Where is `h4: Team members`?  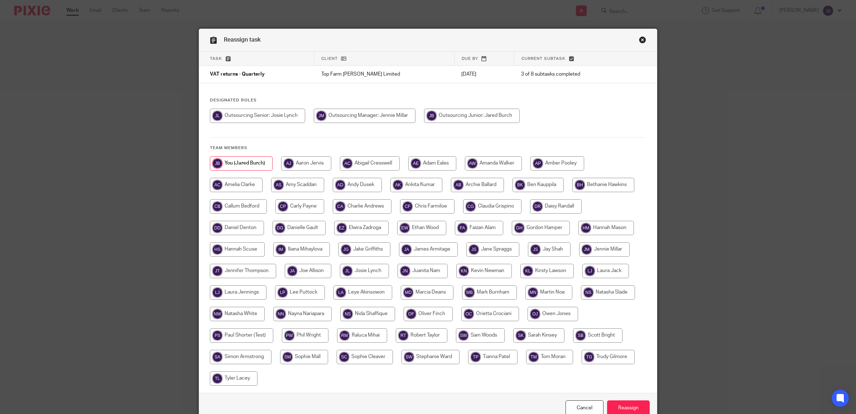
h4: Team members is located at coordinates (428, 148).